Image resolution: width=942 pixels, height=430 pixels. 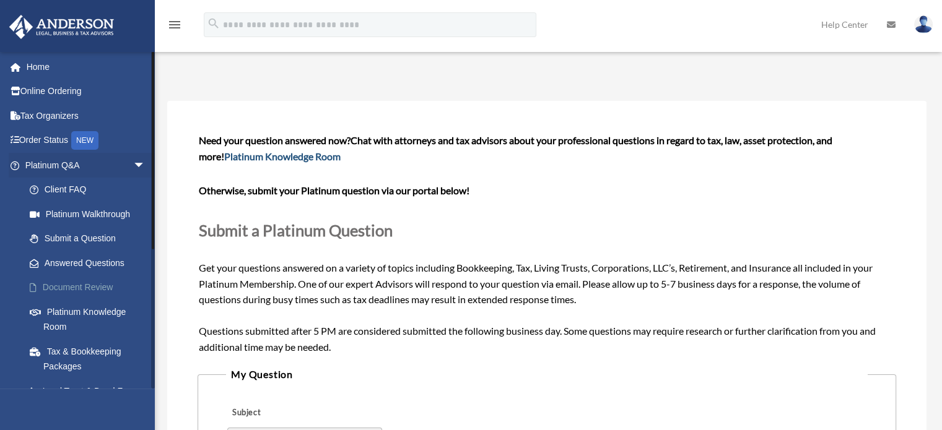 What do you see at coordinates (90, 391) in the screenshot?
I see `a: Land Trust & Deed Forum` at bounding box center [90, 391].